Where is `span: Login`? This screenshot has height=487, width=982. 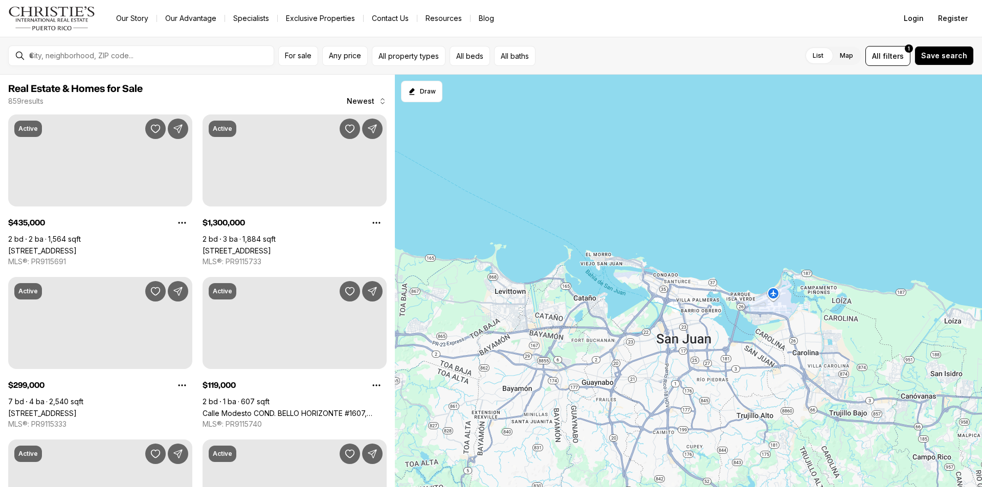 span: Login is located at coordinates (913, 18).